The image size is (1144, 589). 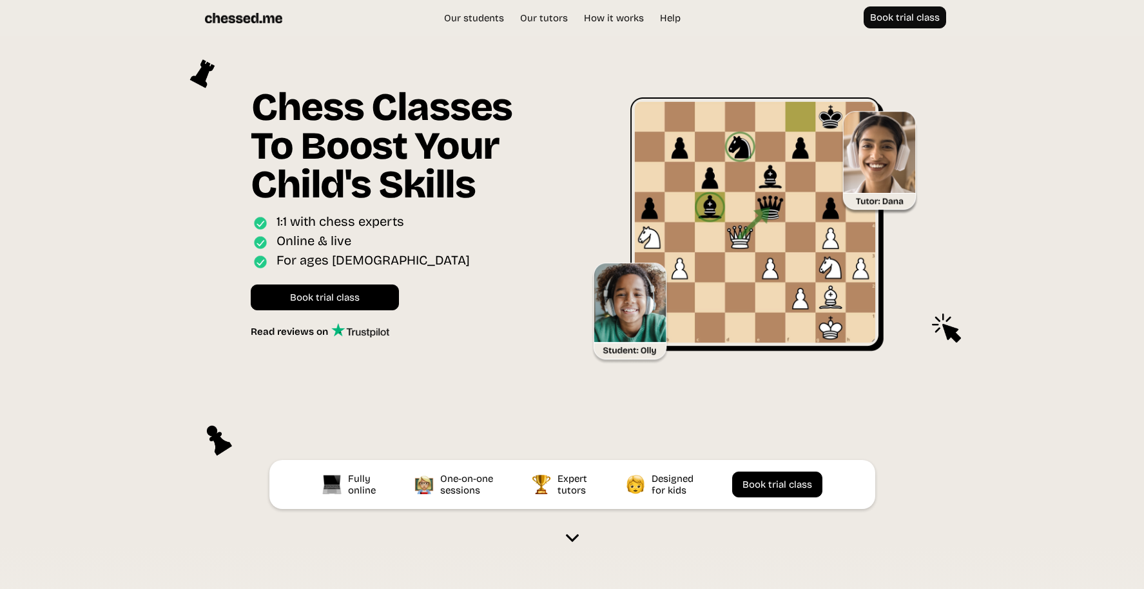 I want to click on div: Read reviews on, so click(x=291, y=331).